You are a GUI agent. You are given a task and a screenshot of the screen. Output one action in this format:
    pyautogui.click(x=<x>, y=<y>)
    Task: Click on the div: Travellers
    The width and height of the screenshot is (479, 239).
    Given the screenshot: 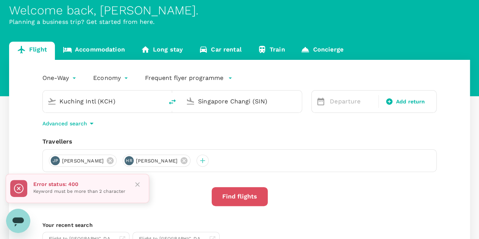 What is the action you would take?
    pyautogui.click(x=239, y=142)
    